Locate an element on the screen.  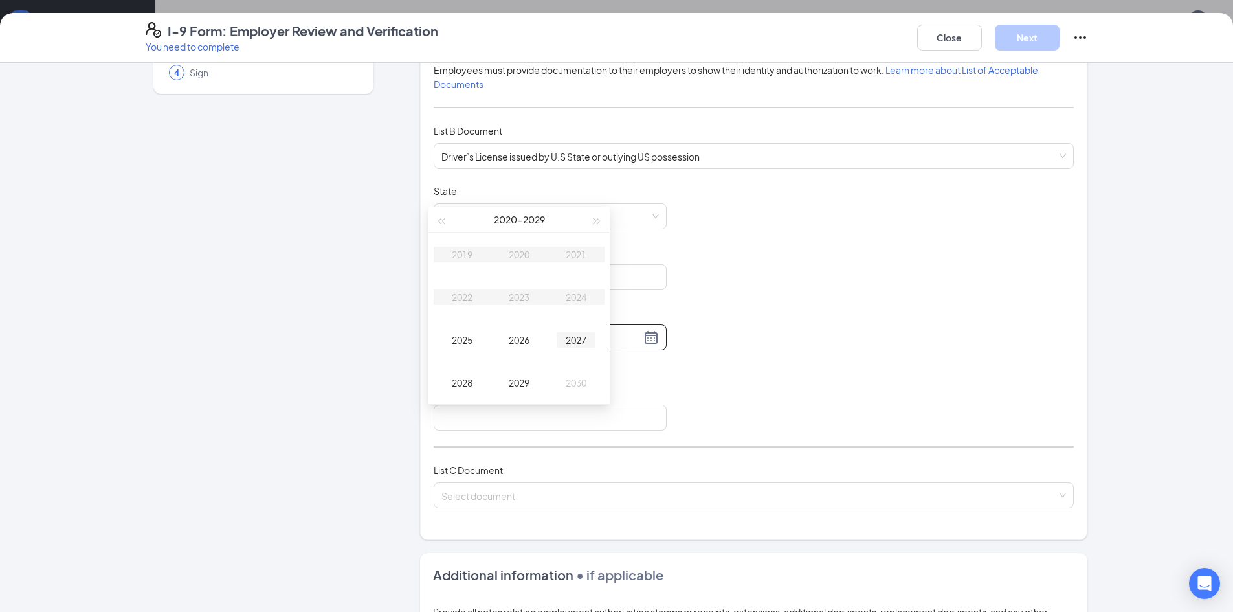
div: 2030 is located at coordinates (576, 383).